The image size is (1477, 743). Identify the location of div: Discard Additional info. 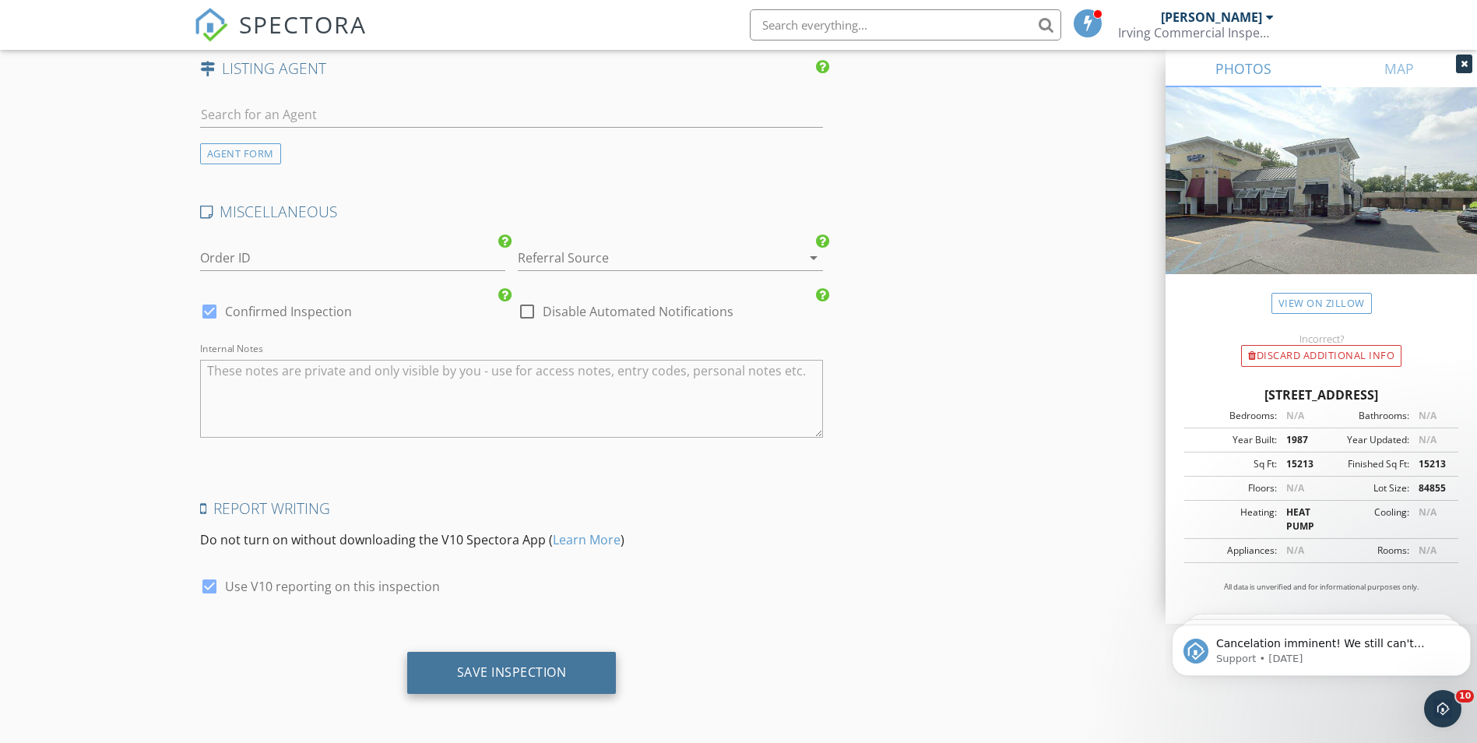
(1321, 356).